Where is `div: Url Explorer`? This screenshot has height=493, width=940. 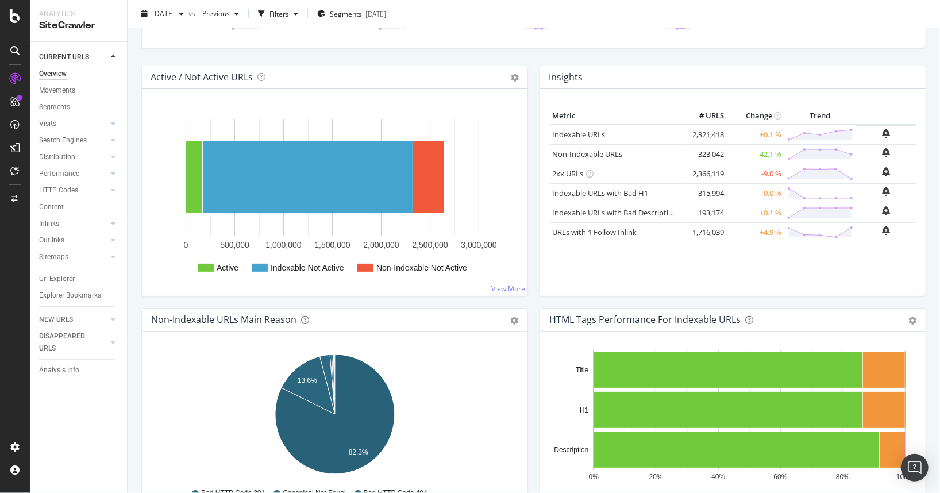 div: Url Explorer is located at coordinates (57, 279).